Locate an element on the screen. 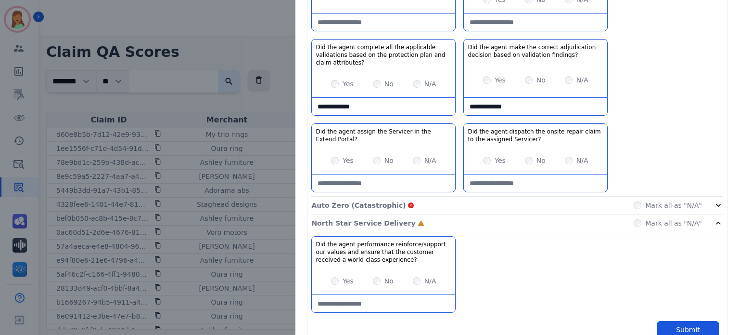 The height and width of the screenshot is (335, 739). h3: Did the agent performance reinforce/support our values and ensure that the customer received a wo... is located at coordinates (384, 252).